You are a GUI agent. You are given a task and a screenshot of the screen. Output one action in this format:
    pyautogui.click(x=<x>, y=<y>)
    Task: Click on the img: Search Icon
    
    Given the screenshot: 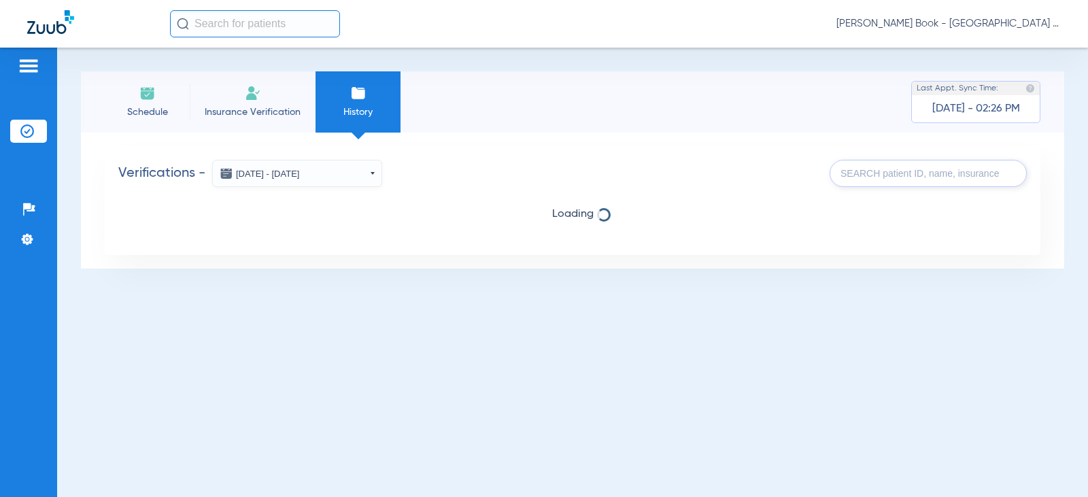 What is the action you would take?
    pyautogui.click(x=183, y=24)
    